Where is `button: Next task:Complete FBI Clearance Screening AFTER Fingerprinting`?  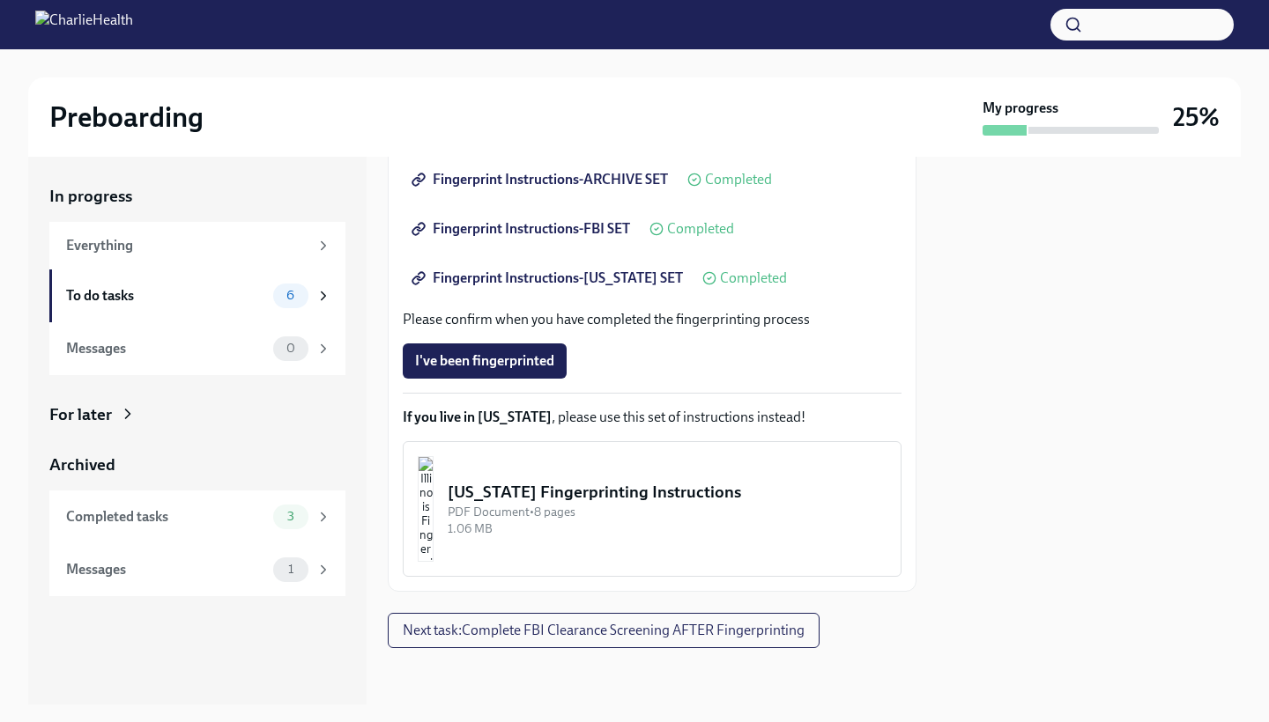
button: Next task:Complete FBI Clearance Screening AFTER Fingerprinting is located at coordinates (603, 631).